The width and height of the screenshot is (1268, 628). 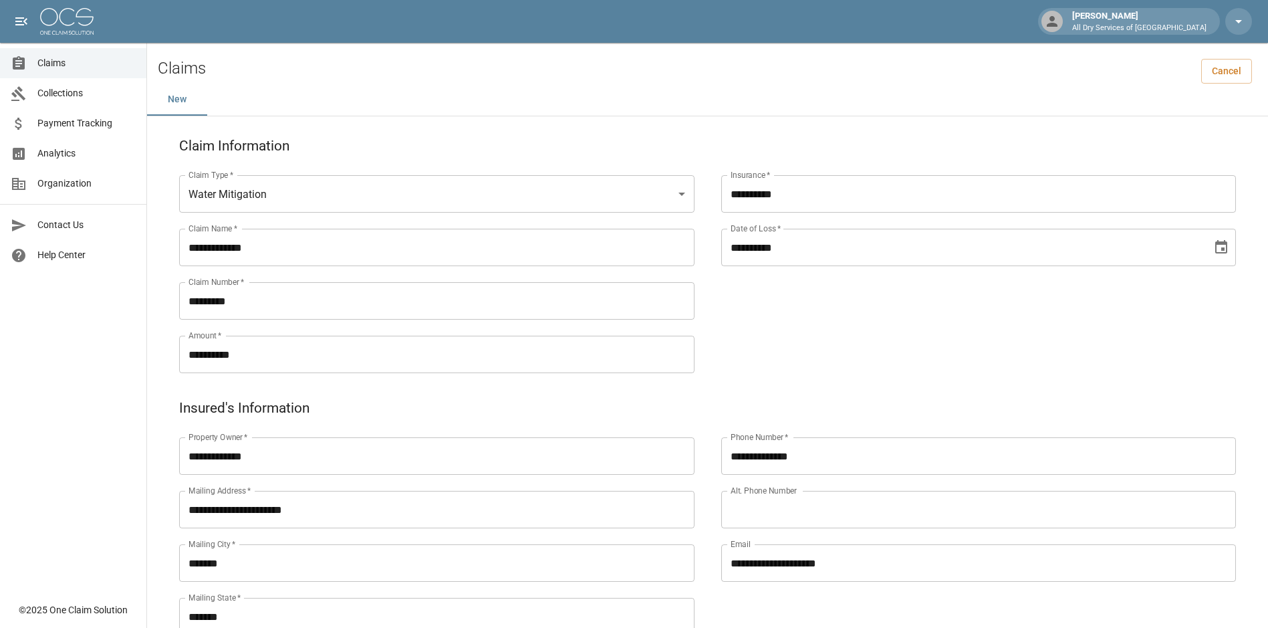 I want to click on button: New, so click(x=177, y=100).